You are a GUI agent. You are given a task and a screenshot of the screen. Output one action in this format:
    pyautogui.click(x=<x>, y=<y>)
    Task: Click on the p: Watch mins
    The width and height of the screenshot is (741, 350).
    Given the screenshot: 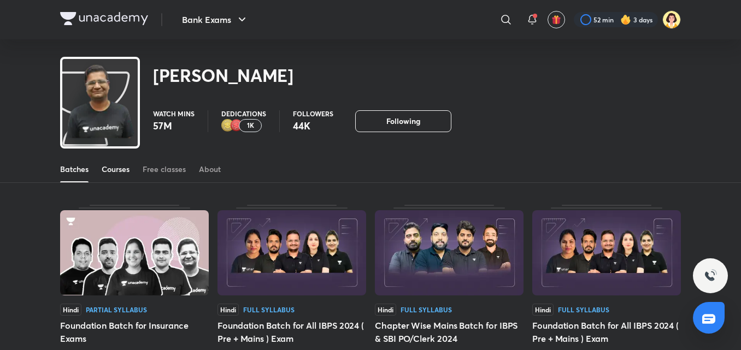 What is the action you would take?
    pyautogui.click(x=174, y=114)
    